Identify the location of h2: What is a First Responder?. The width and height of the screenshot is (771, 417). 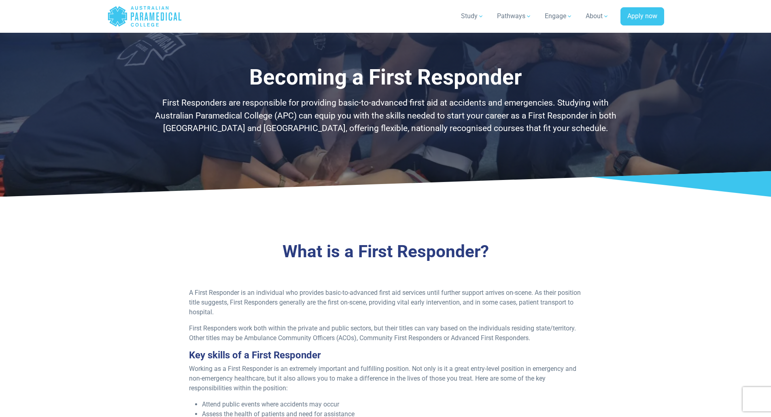
(386, 252).